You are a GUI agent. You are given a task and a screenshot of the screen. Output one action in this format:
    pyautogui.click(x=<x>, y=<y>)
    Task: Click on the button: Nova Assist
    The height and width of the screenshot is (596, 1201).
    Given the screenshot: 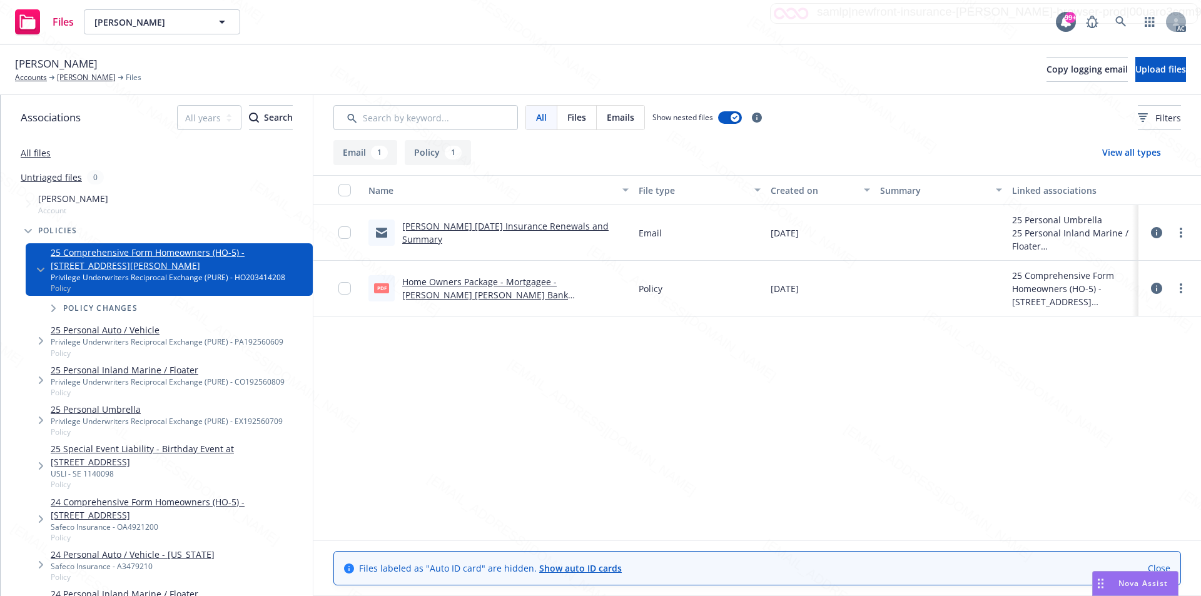 What is the action you would take?
    pyautogui.click(x=1135, y=584)
    